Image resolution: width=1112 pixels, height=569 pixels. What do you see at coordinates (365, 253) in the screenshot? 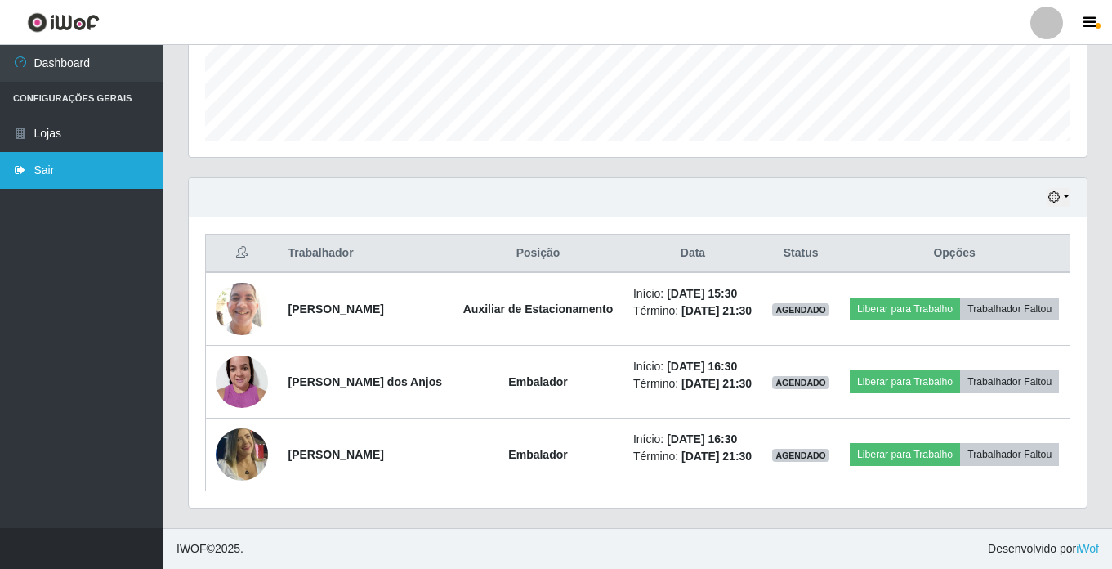
I see `th: Trabalhador` at bounding box center [365, 253].